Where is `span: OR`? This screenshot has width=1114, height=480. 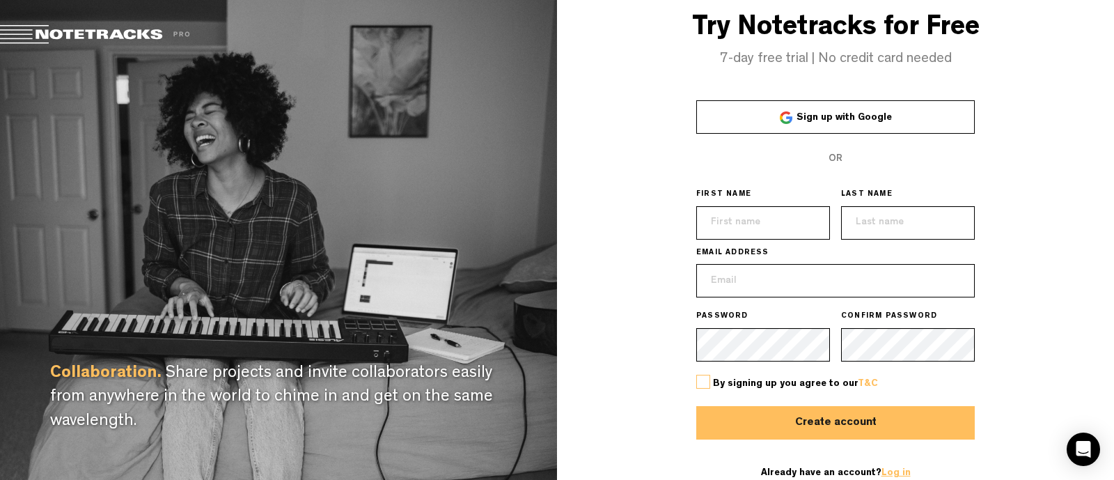 span: OR is located at coordinates (835, 159).